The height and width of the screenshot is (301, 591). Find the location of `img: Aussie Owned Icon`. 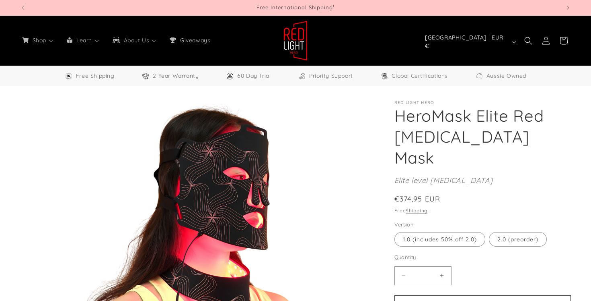

img: Aussie Owned Icon is located at coordinates (480, 76).